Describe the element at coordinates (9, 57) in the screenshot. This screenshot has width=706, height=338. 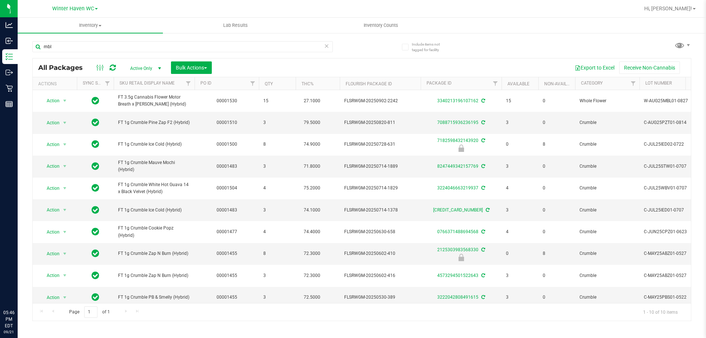
I see `inline-svg: Inventory` at that location.